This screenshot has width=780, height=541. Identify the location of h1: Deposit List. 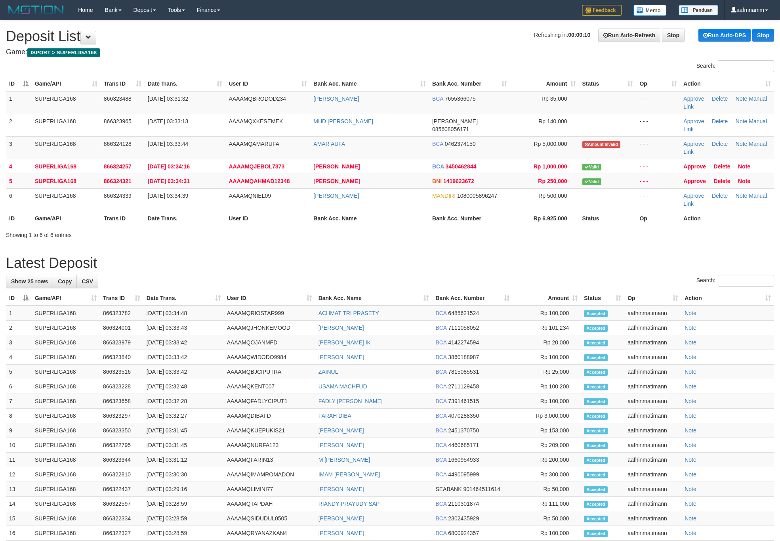
(390, 36).